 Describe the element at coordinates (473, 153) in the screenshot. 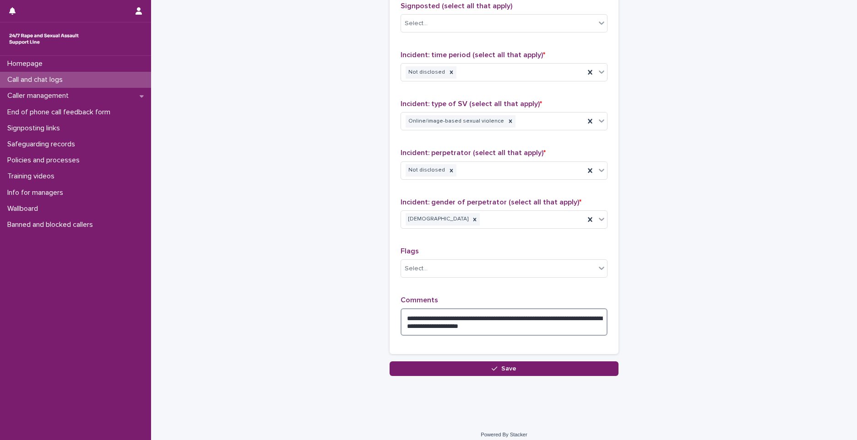

I see `span: Incident: perpetrator (select all that apply)` at that location.